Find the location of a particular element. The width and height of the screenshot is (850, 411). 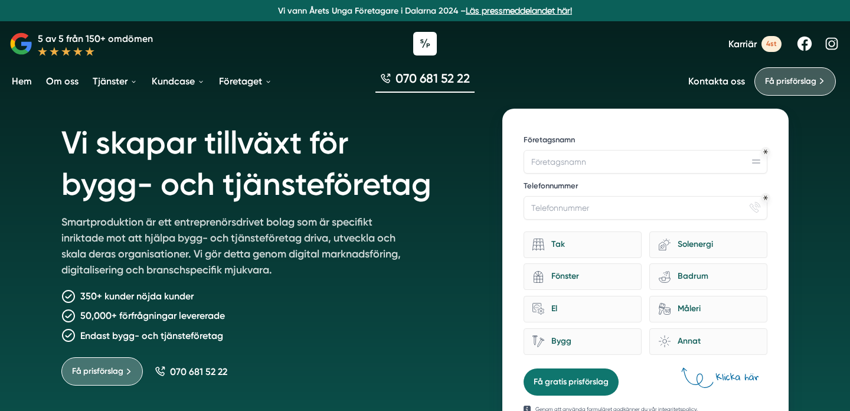

a: Företaget is located at coordinates (246, 81).